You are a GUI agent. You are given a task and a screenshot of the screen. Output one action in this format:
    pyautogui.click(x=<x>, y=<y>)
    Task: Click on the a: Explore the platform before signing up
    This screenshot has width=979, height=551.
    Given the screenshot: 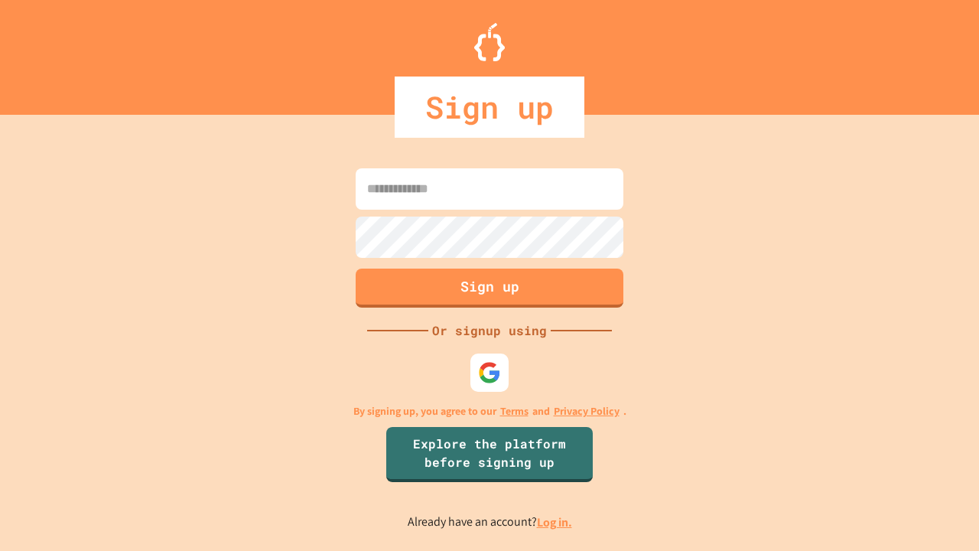 What is the action you would take?
    pyautogui.click(x=490, y=454)
    